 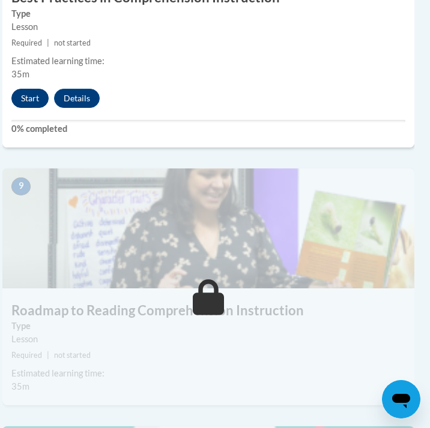 I want to click on label: 0% completed, so click(x=208, y=129).